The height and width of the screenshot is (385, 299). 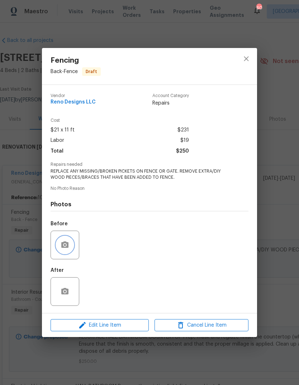 I want to click on h5: After, so click(x=57, y=270).